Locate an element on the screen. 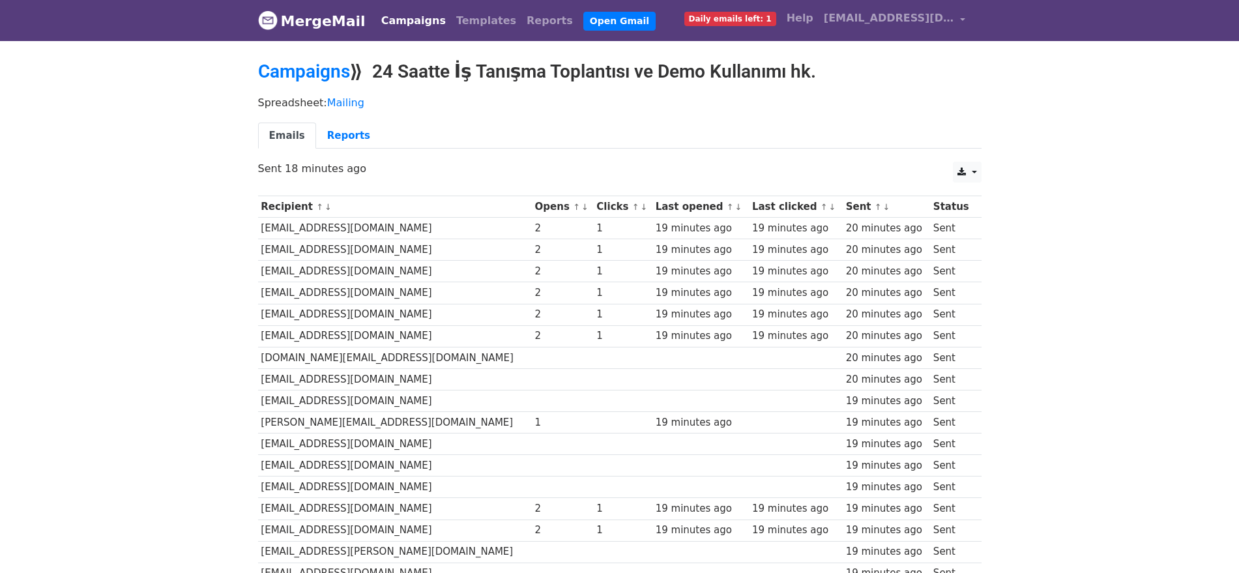 The height and width of the screenshot is (573, 1239). p: Sent 18 minutes ago is located at coordinates (620, 168).